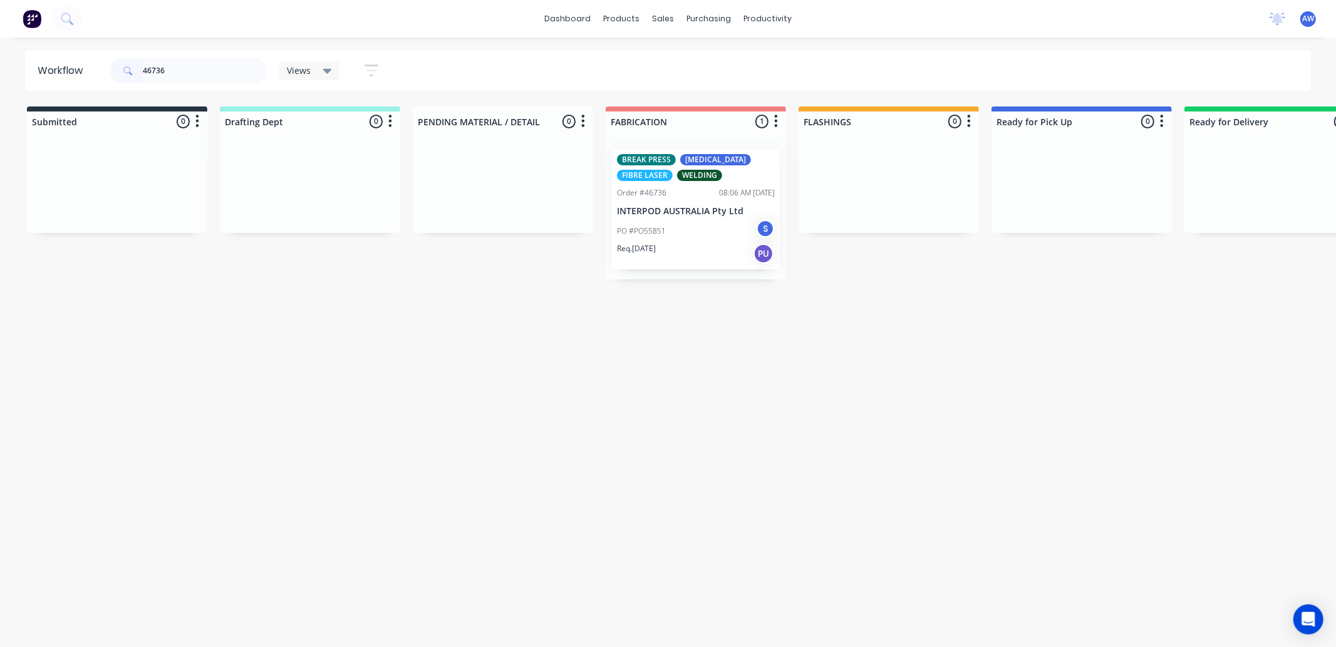  Describe the element at coordinates (568, 19) in the screenshot. I see `a: dashboard` at that location.